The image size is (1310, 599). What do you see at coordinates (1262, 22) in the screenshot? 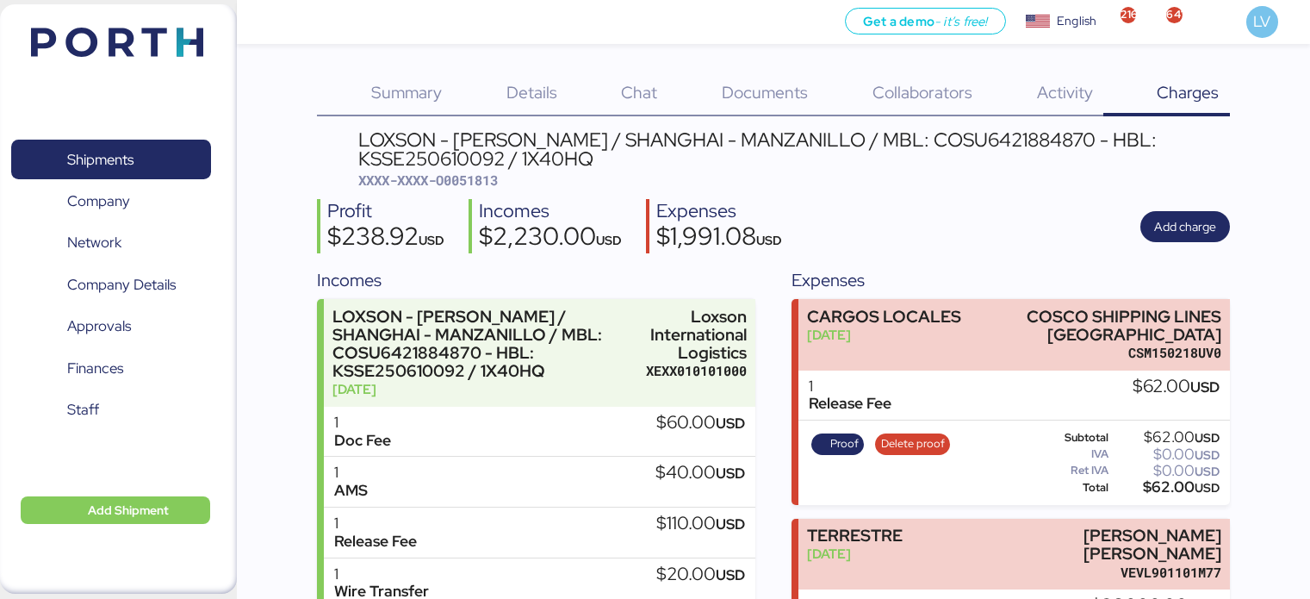
I see `span: LV` at bounding box center [1262, 22].